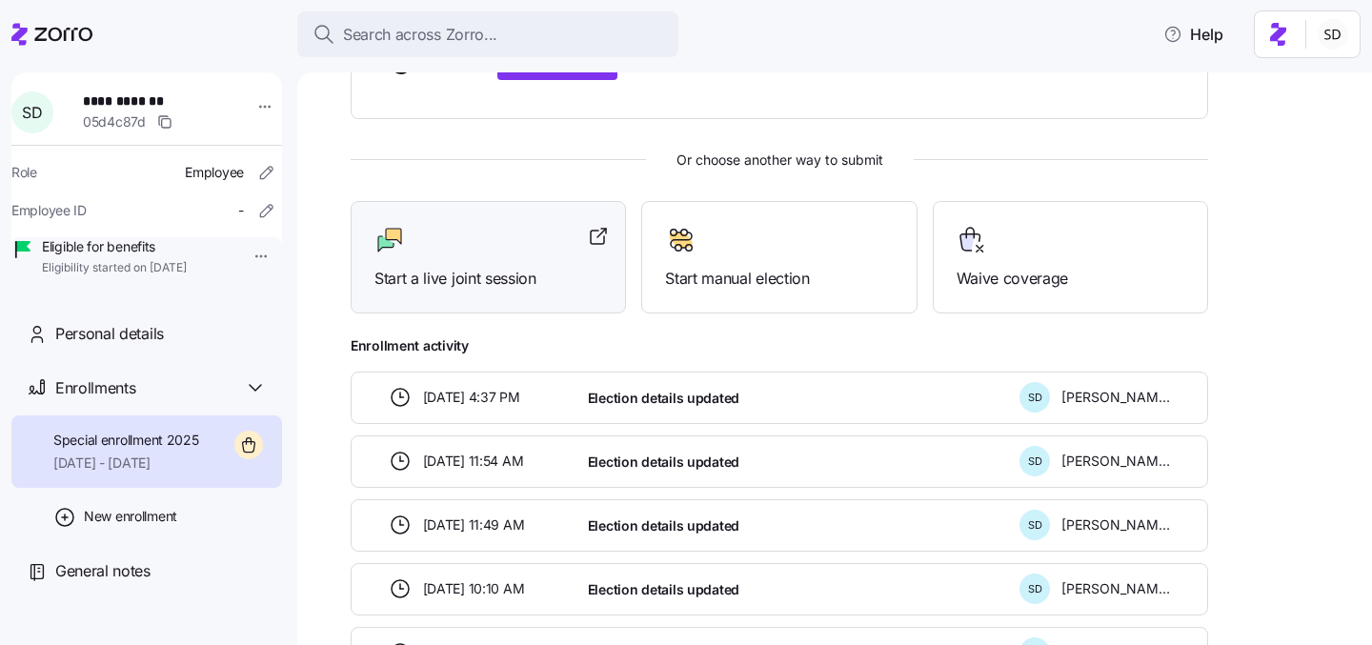 The image size is (1372, 645). Describe the element at coordinates (778, 278) in the screenshot. I see `span: Start manual election` at that location.